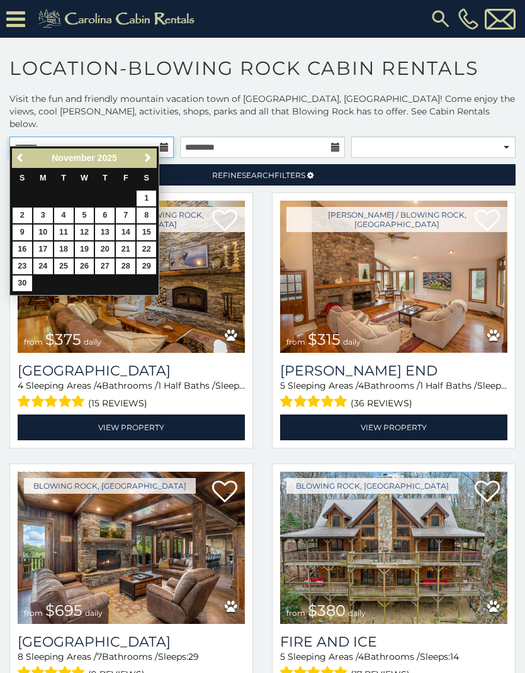 The height and width of the screenshot is (673, 525). I want to click on a: Fire And Ice, so click(393, 642).